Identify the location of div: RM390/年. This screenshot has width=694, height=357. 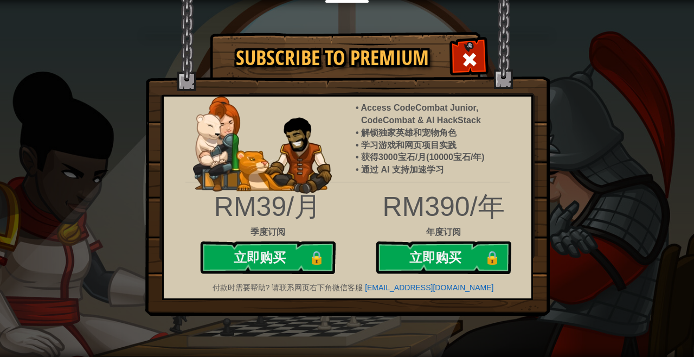
(347, 207).